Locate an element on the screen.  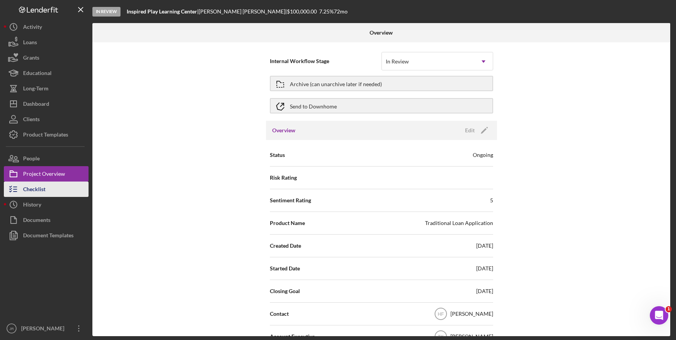
div: Ongoing is located at coordinates (483, 155).